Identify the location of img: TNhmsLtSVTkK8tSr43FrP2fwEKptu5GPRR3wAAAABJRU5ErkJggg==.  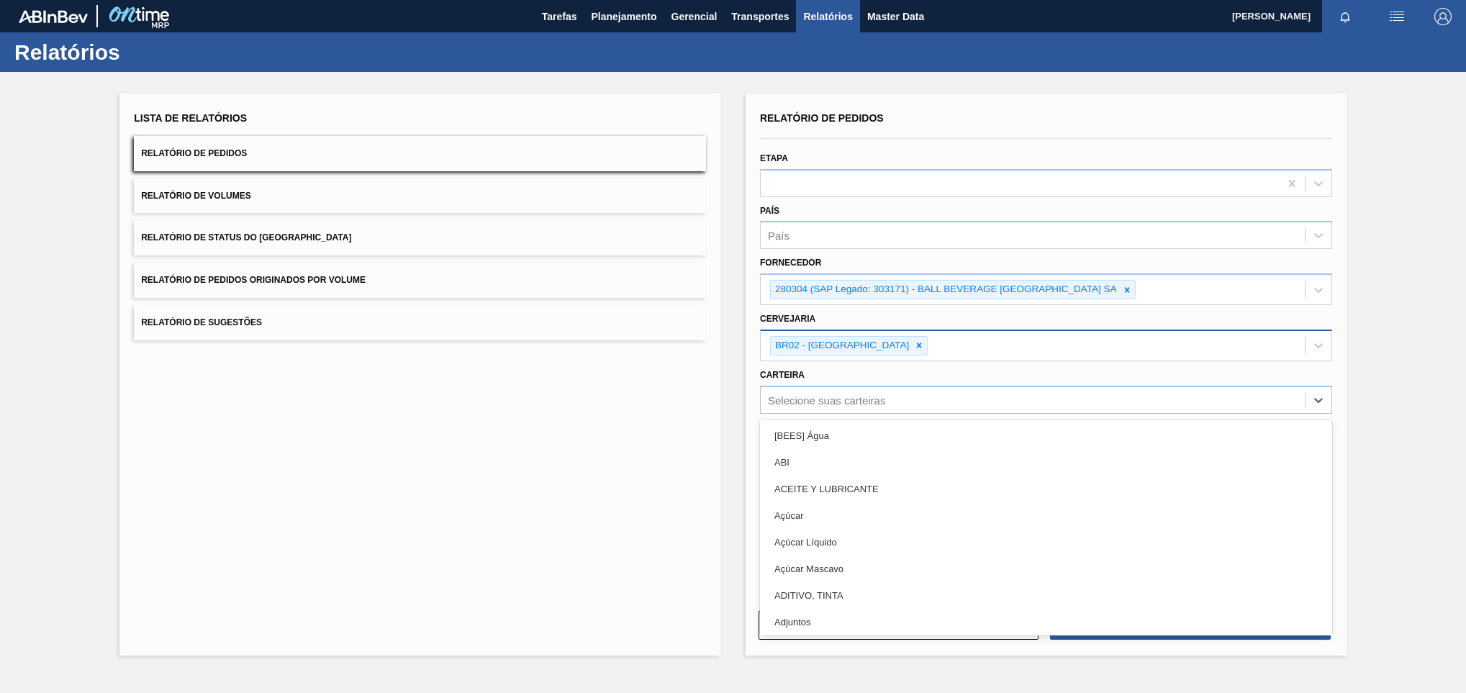
(53, 17).